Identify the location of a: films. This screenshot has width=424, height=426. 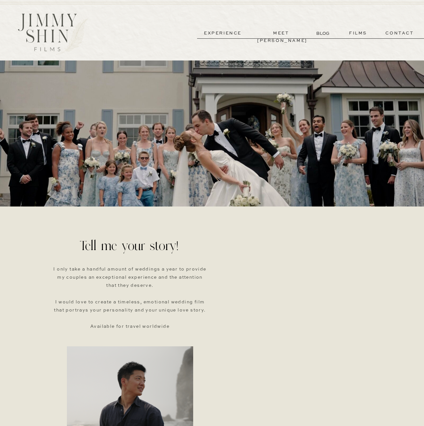
(358, 33).